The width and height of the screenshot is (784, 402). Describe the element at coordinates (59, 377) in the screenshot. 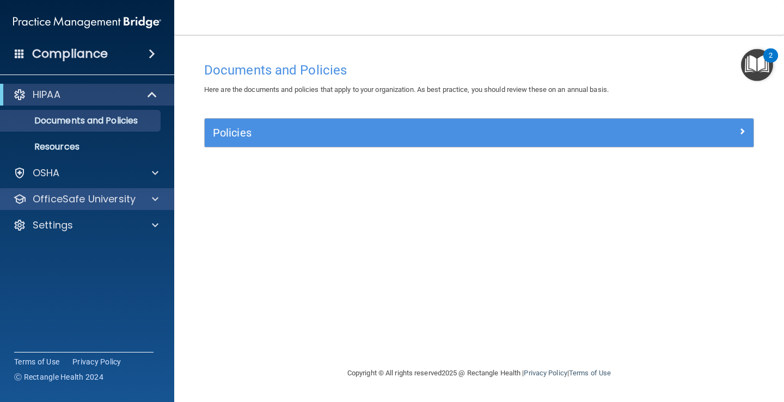

I see `span: Ⓒ Rectangle Health 2024` at that location.